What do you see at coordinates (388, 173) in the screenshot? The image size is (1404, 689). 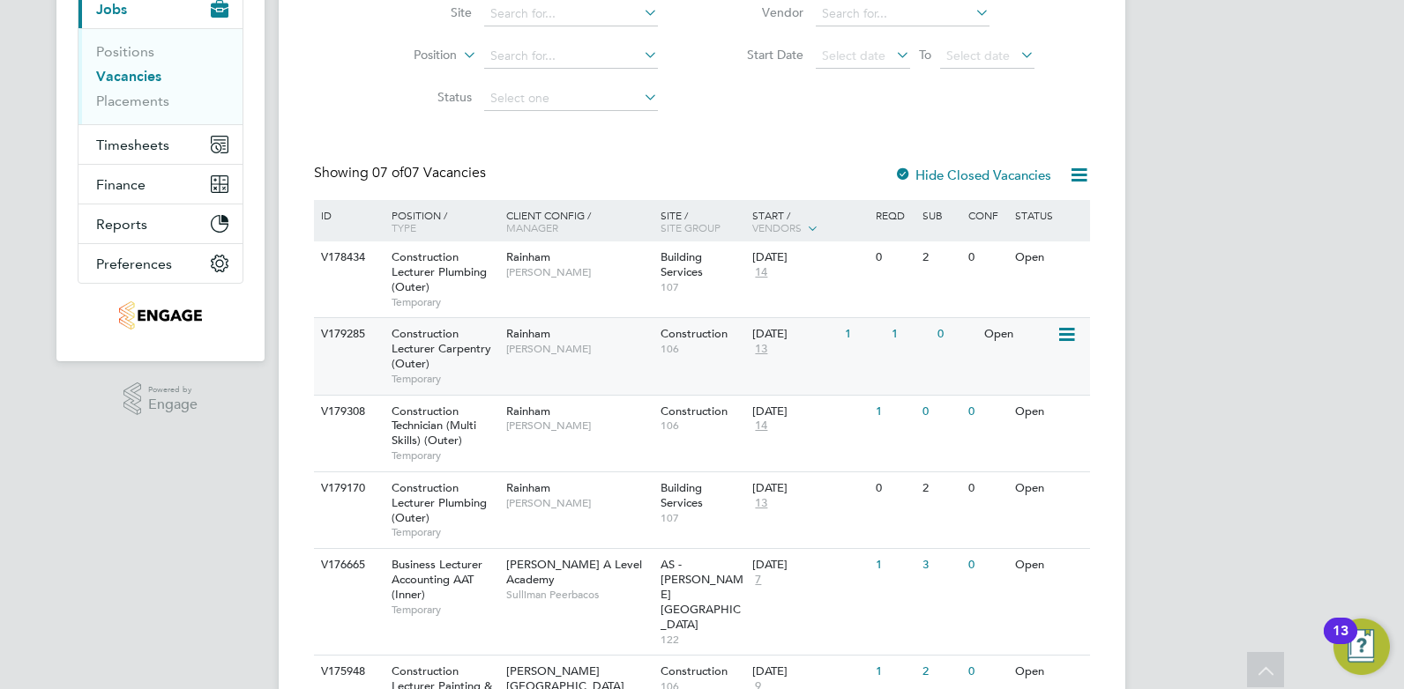 I see `span: 07 of` at bounding box center [388, 173].